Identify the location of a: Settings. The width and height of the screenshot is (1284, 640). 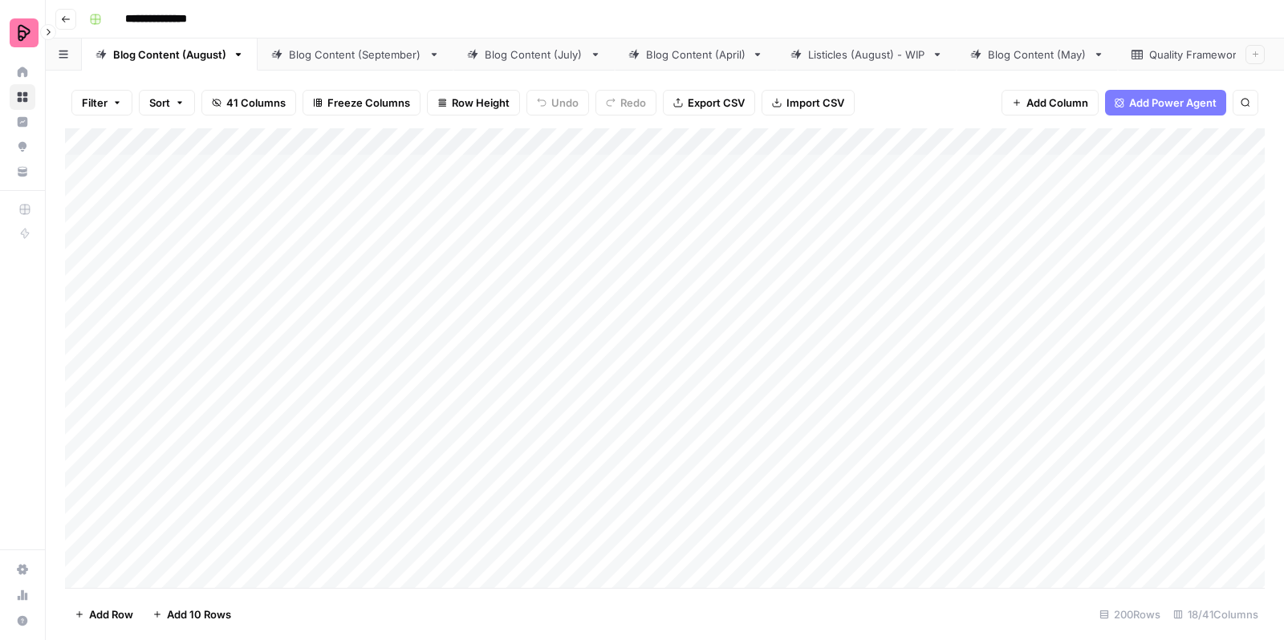
(22, 570).